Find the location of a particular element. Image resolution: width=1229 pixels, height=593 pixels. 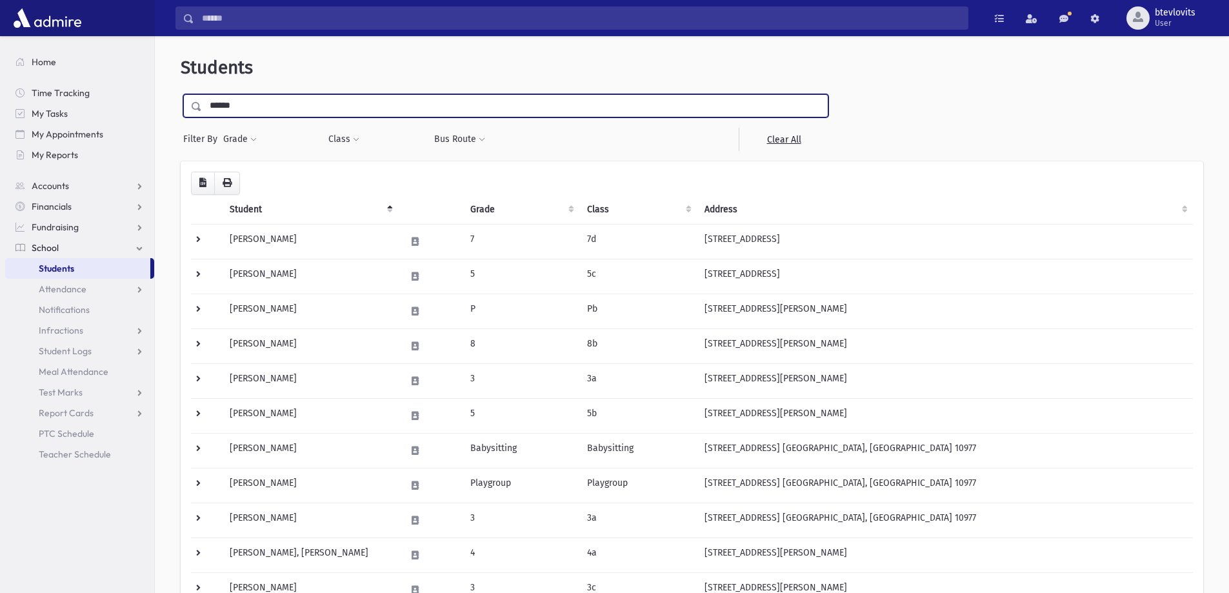

span: Meal Attendance is located at coordinates (74, 372).